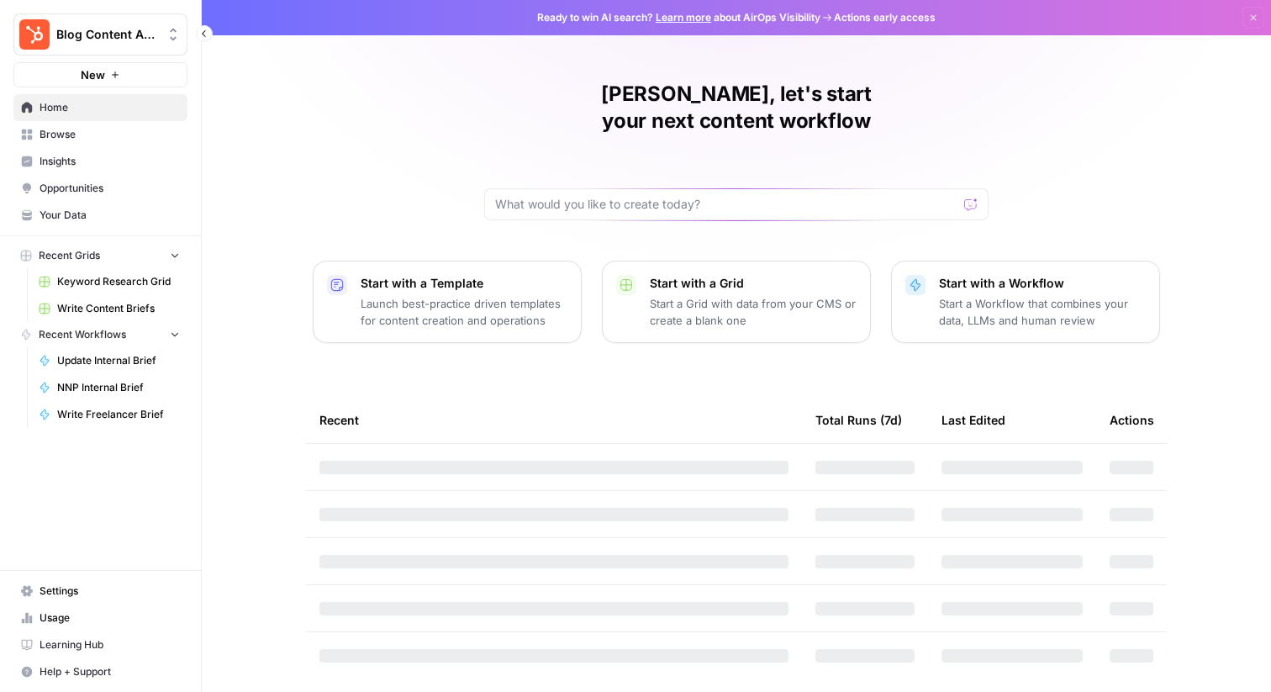  Describe the element at coordinates (447, 302) in the screenshot. I see `button: Start with a TemplateLaunch best-practice driven templates for content creation and operations` at that location.